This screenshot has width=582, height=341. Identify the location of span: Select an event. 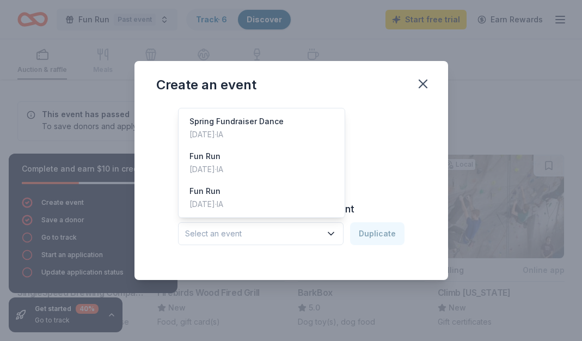
(253, 234).